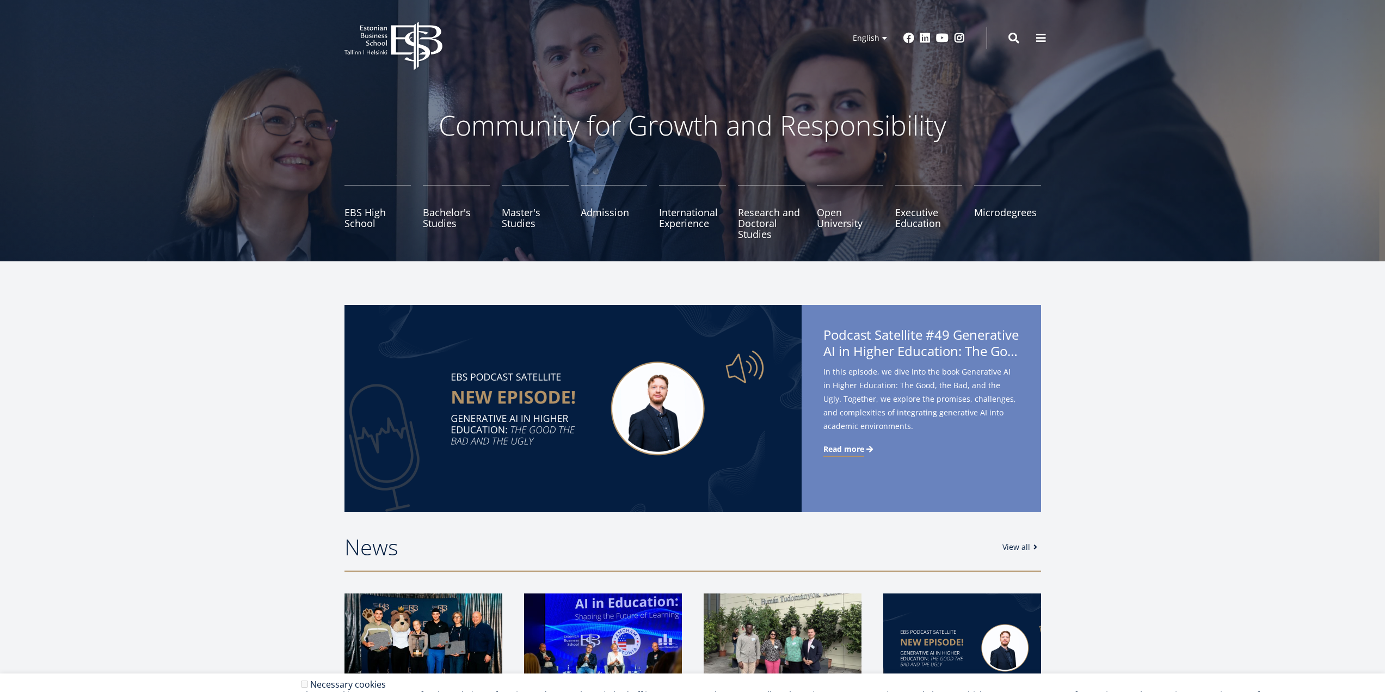 This screenshot has width=1385, height=692. Describe the element at coordinates (849, 449) in the screenshot. I see `a: Read more` at that location.